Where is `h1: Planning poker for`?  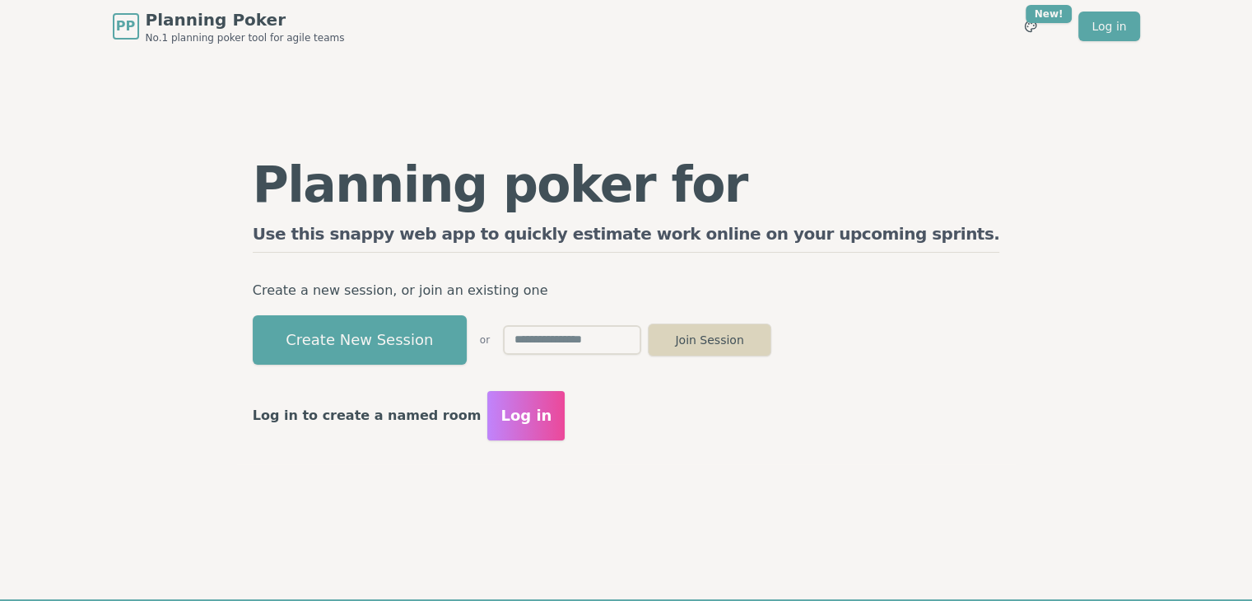
h1: Planning poker for is located at coordinates (626, 184).